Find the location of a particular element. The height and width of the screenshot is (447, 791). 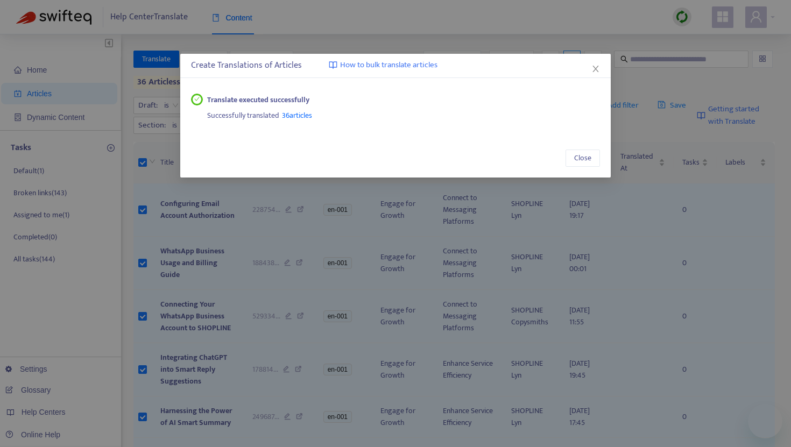

span: How to bulk translate articles is located at coordinates (388, 65).